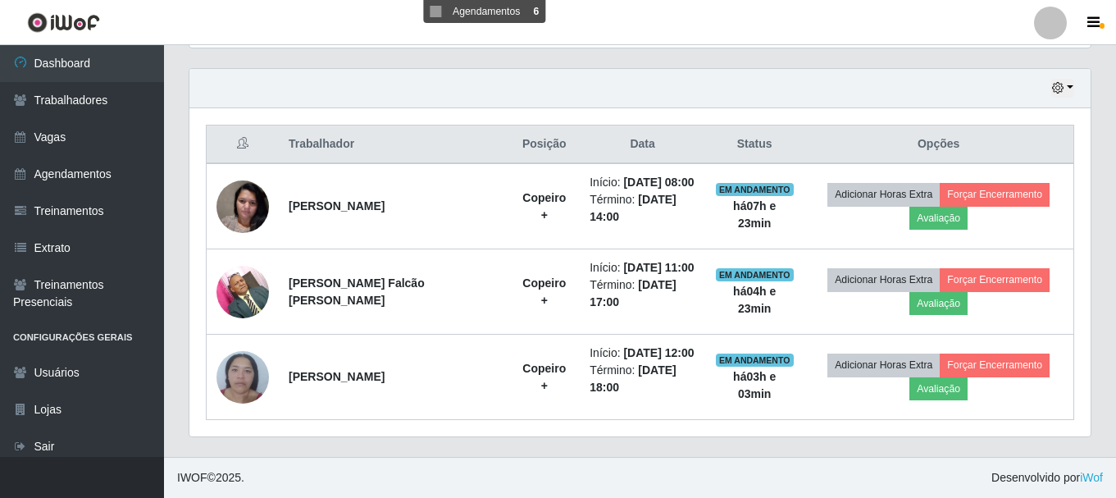  Describe the element at coordinates (243, 206) in the screenshot. I see `img: 1682608462576.jpeg` at that location.